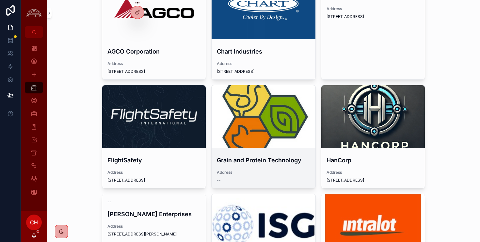 Image resolution: width=480 pixels, height=242 pixels. What do you see at coordinates (34, 223) in the screenshot?
I see `span: CH` at bounding box center [34, 223].